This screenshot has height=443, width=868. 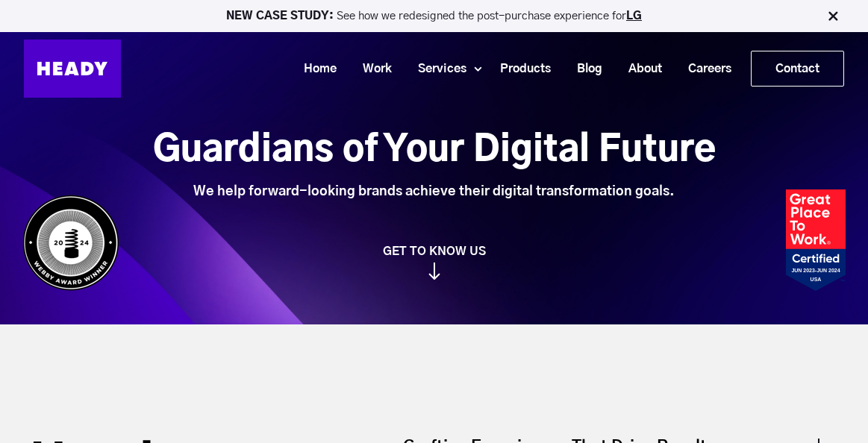 I want to click on h1: Guardians of Your Digital Future, so click(x=434, y=151).